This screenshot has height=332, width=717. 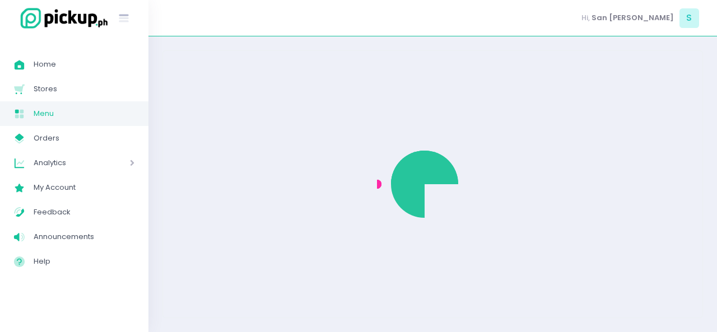 What do you see at coordinates (84, 89) in the screenshot?
I see `span: Stores` at bounding box center [84, 89].